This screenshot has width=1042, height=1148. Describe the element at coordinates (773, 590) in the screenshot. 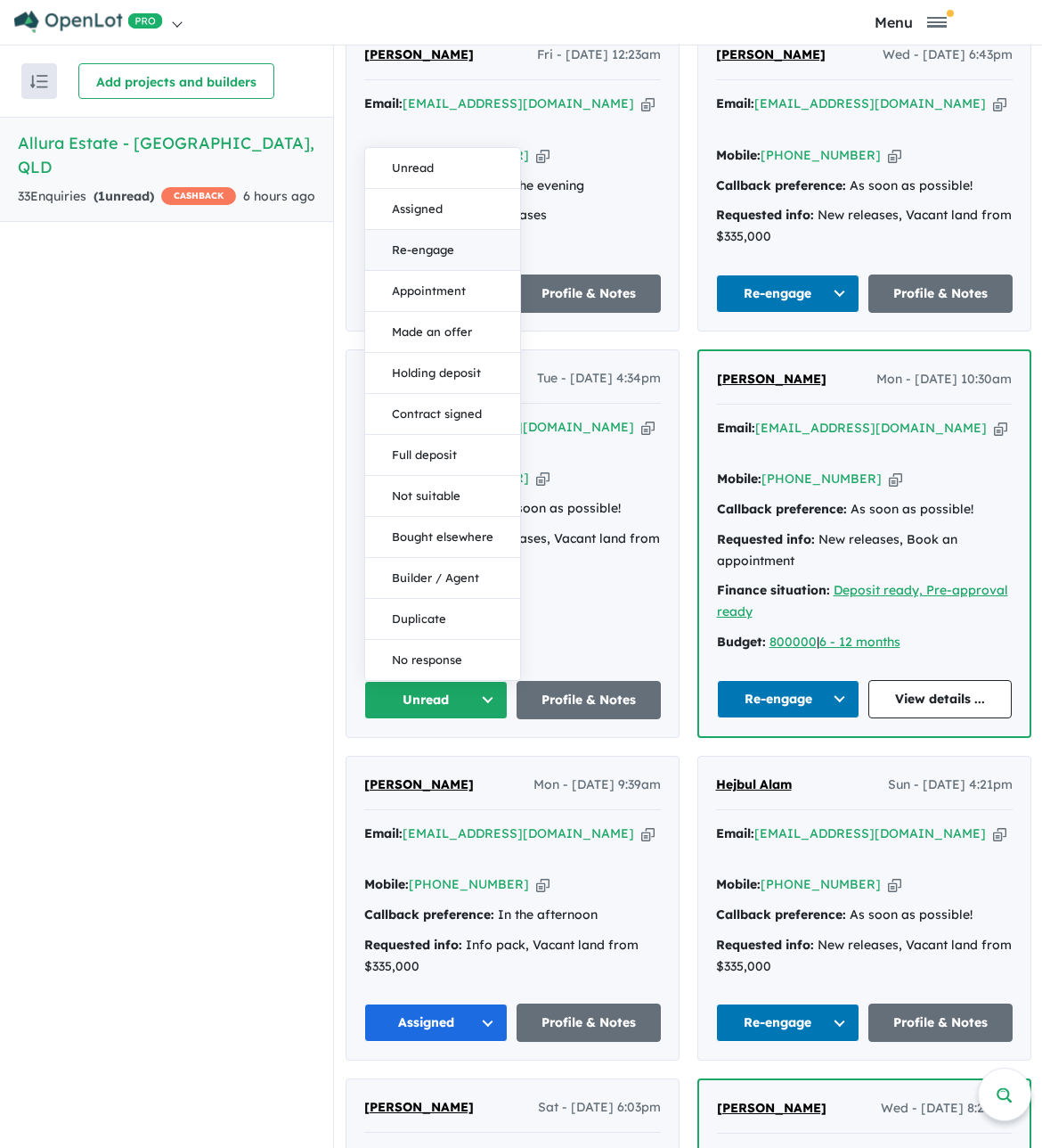

I see `strong: Finance situation:` at that location.